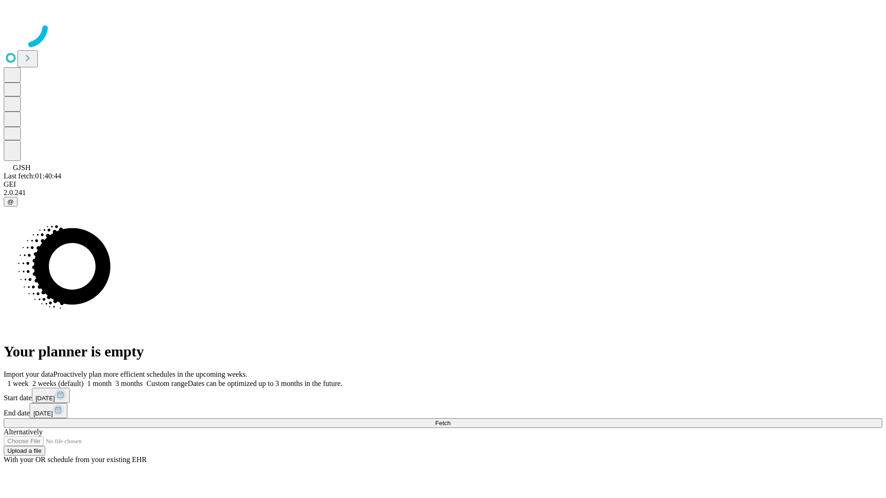  Describe the element at coordinates (24, 451) in the screenshot. I see `button: Upload a file` at that location.